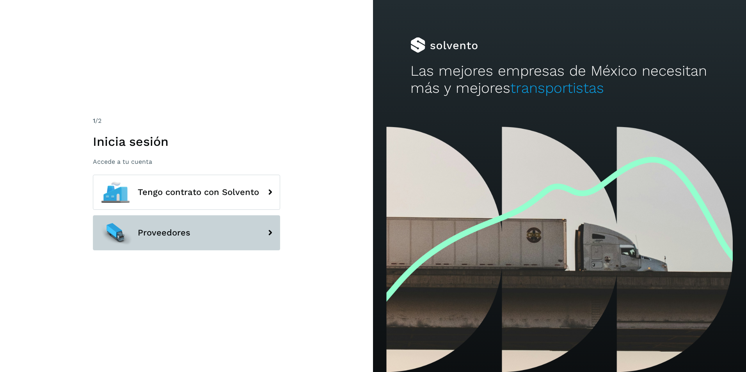 The height and width of the screenshot is (372, 746). I want to click on p: Accede a tu cuenta, so click(186, 161).